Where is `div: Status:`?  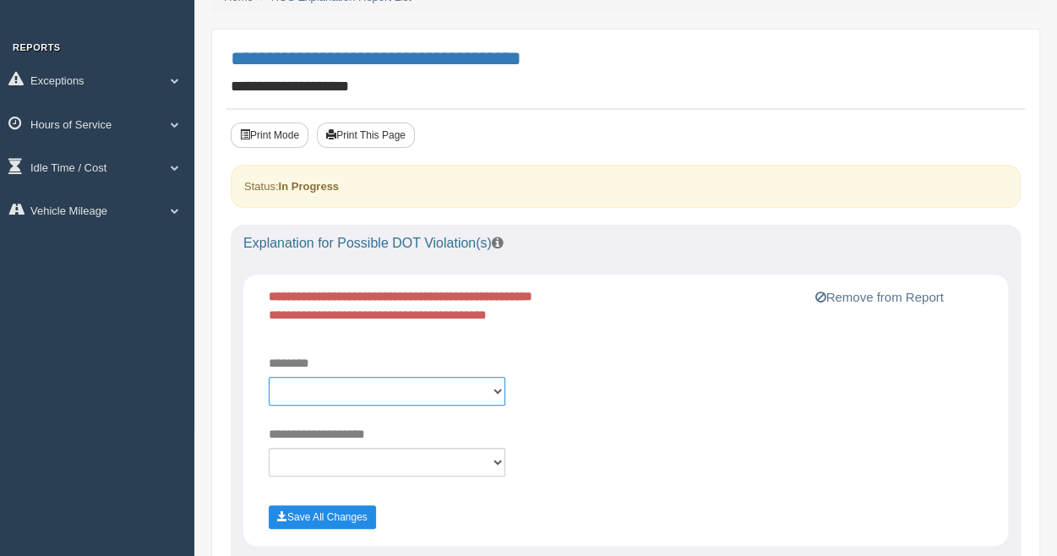 div: Status: is located at coordinates (625, 186).